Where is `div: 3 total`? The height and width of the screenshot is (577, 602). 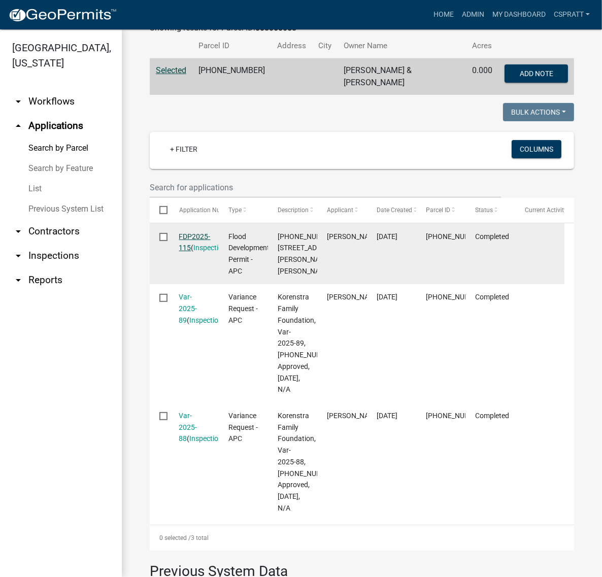 div: 3 total is located at coordinates (362, 538).